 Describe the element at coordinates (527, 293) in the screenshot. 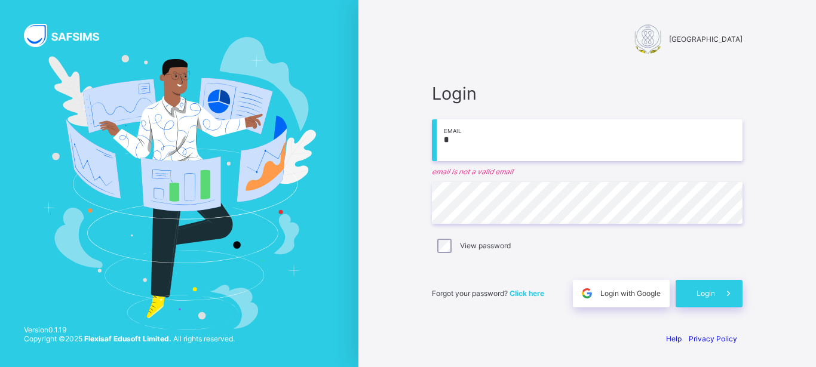

I see `a: Click here` at that location.